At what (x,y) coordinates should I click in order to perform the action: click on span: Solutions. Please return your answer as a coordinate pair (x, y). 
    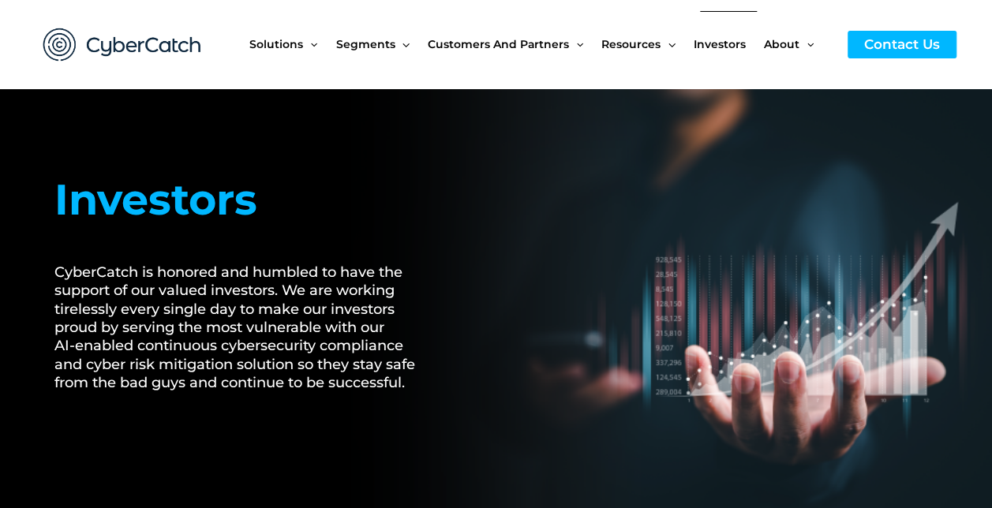
    Looking at the image, I should click on (276, 44).